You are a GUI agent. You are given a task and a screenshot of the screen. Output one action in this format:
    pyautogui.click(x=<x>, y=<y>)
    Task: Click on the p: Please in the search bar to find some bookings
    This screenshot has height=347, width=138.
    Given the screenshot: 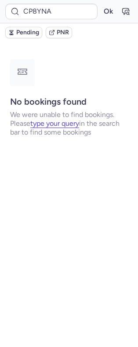 What is the action you would take?
    pyautogui.click(x=69, y=128)
    